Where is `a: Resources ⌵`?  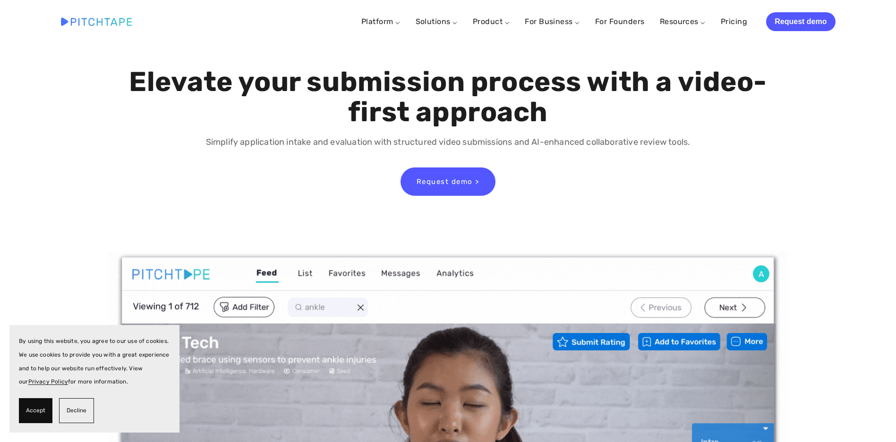
a: Resources ⌵ is located at coordinates (682, 21).